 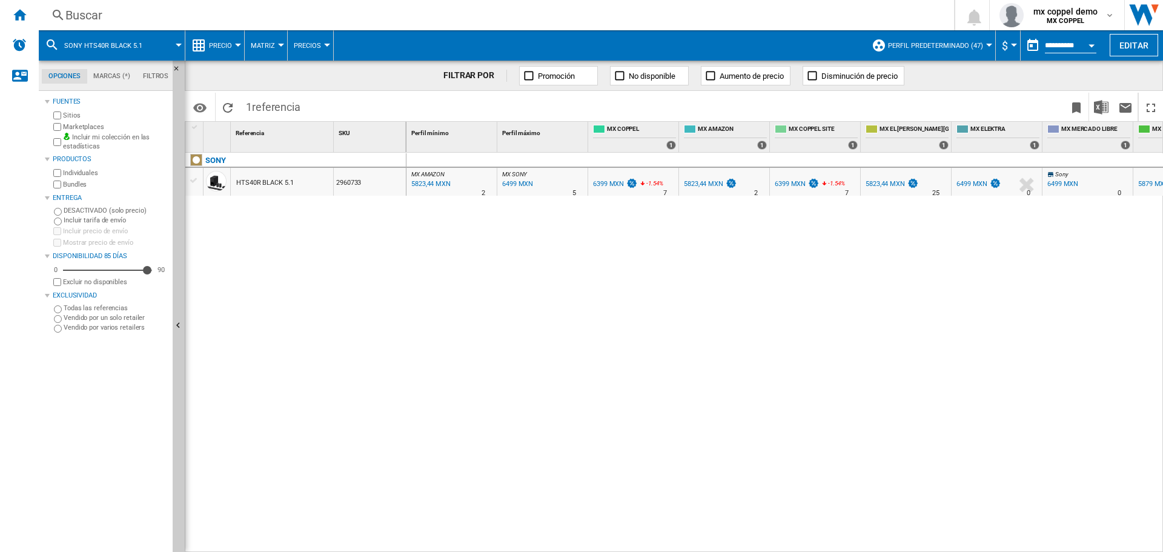 What do you see at coordinates (1089, 137) in the screenshot?
I see `div: MX MERCADO LIBRE 1 offers sold by MX MERCADO LIBRE` at bounding box center [1089, 137].